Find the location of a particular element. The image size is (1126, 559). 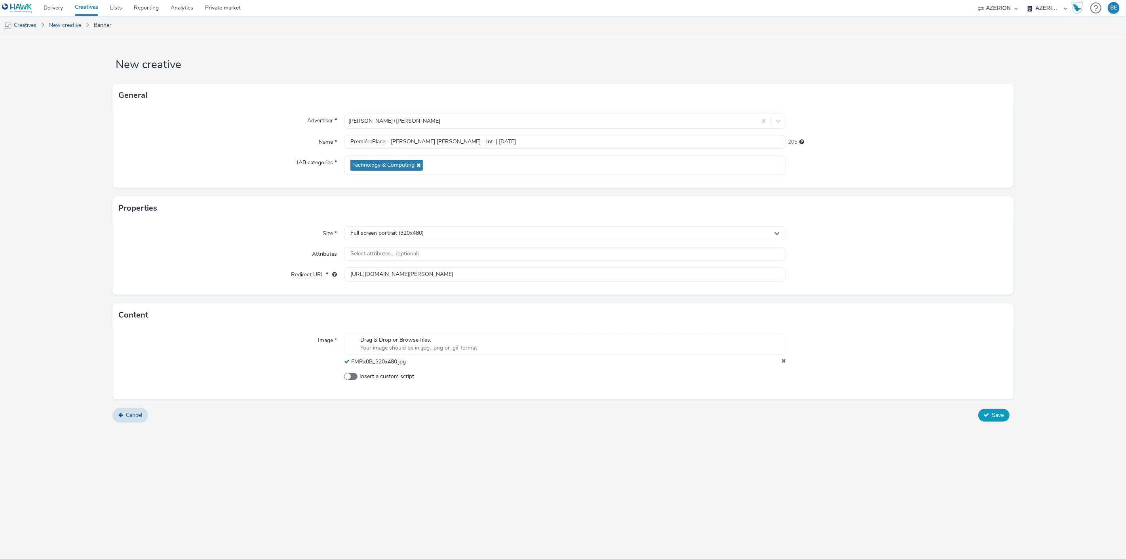

label: Advertiser * is located at coordinates (322, 119).